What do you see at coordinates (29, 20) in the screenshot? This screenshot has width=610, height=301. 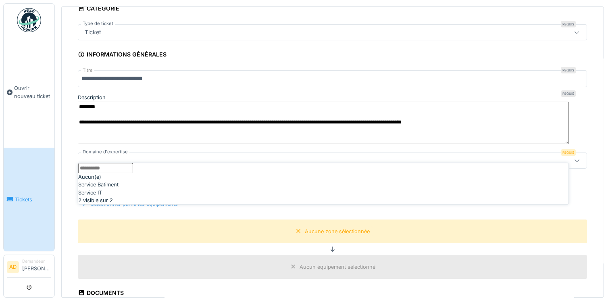 I see `img: Badge_color-CXgf-gQk.svg` at bounding box center [29, 20].